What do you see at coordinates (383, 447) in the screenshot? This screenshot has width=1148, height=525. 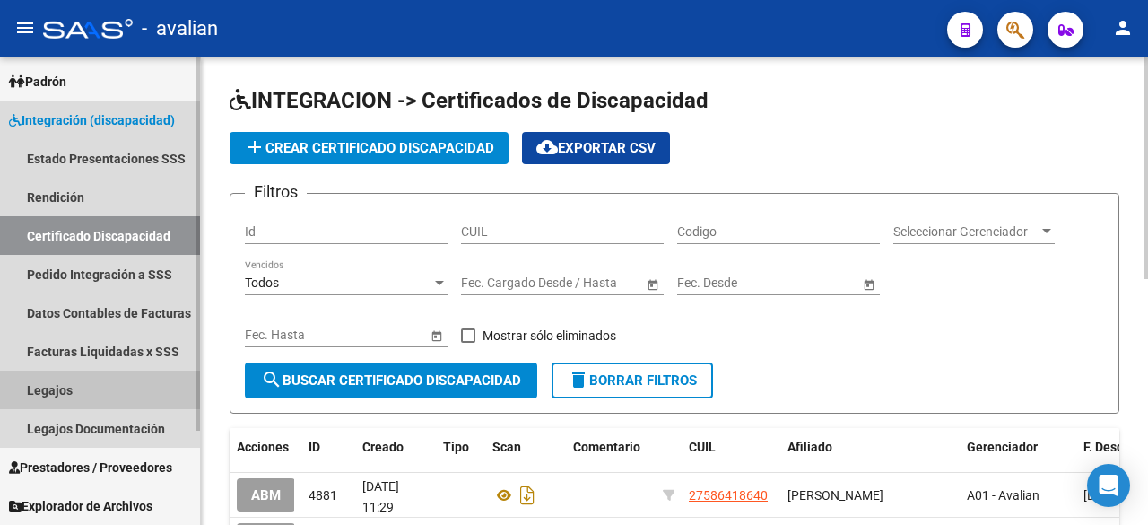 I see `span: Creado` at bounding box center [383, 447].